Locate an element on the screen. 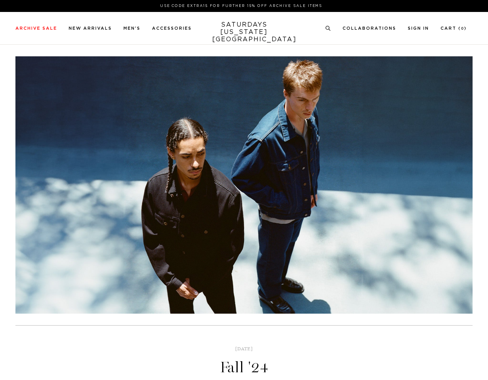  a: Men's is located at coordinates (132, 28).